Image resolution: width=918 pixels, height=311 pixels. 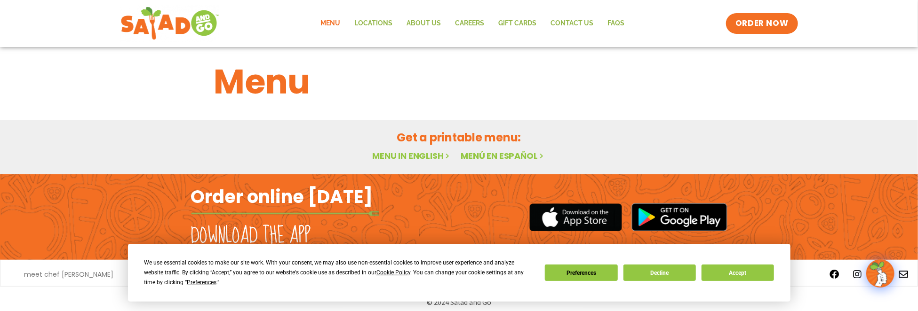 What do you see at coordinates (251, 236) in the screenshot?
I see `h2: Download the app` at bounding box center [251, 236].